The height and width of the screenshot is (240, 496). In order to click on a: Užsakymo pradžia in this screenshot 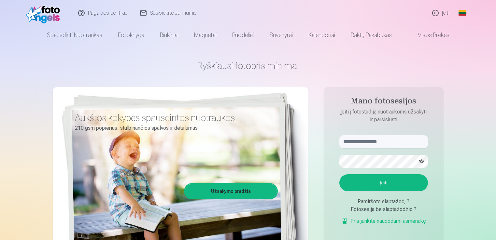, I will do `click(231, 191)`.